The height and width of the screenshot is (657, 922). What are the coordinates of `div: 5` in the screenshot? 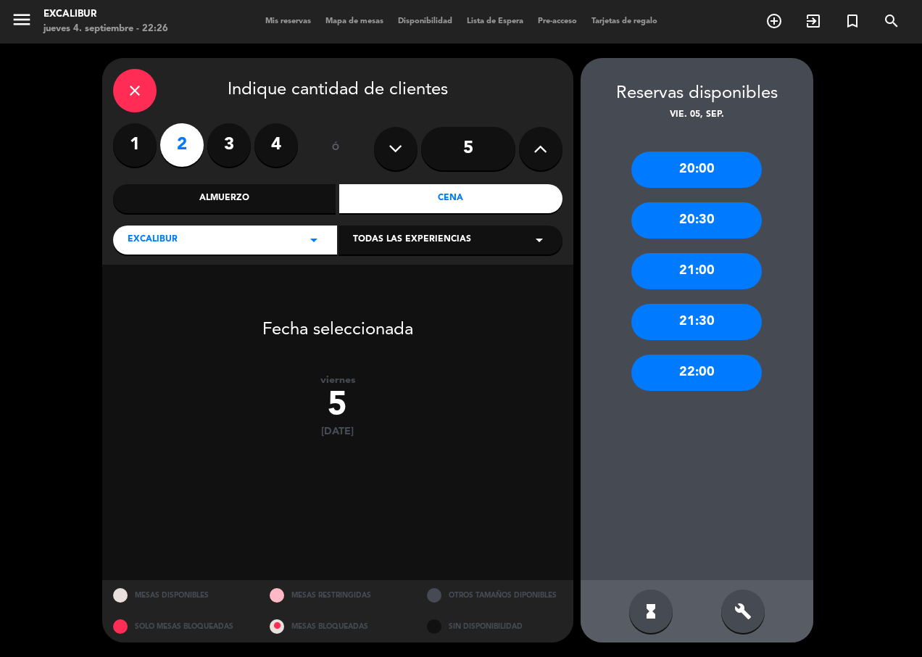 It's located at (338, 406).